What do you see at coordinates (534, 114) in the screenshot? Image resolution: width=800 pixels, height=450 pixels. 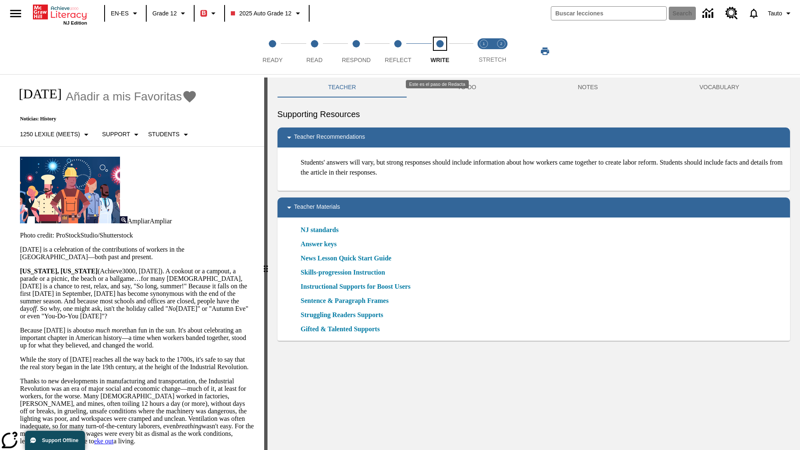 I see `h6: Supporting Resources` at bounding box center [534, 114].